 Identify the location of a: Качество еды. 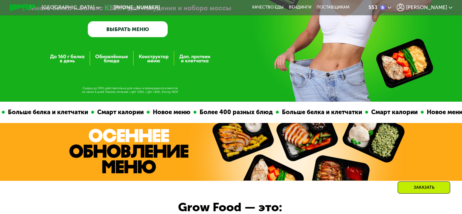
(268, 7).